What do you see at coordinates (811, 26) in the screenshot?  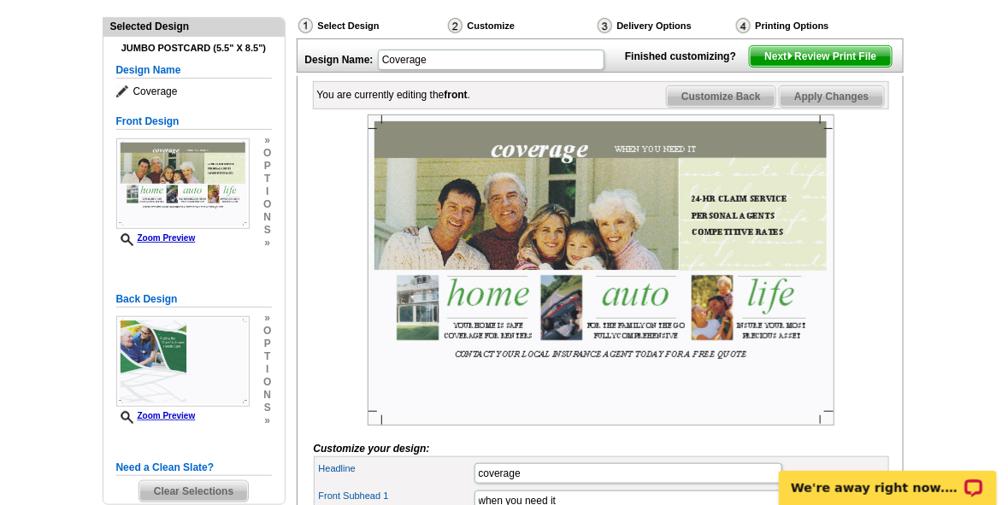 I see `div: Printing Options` at bounding box center [811, 26].